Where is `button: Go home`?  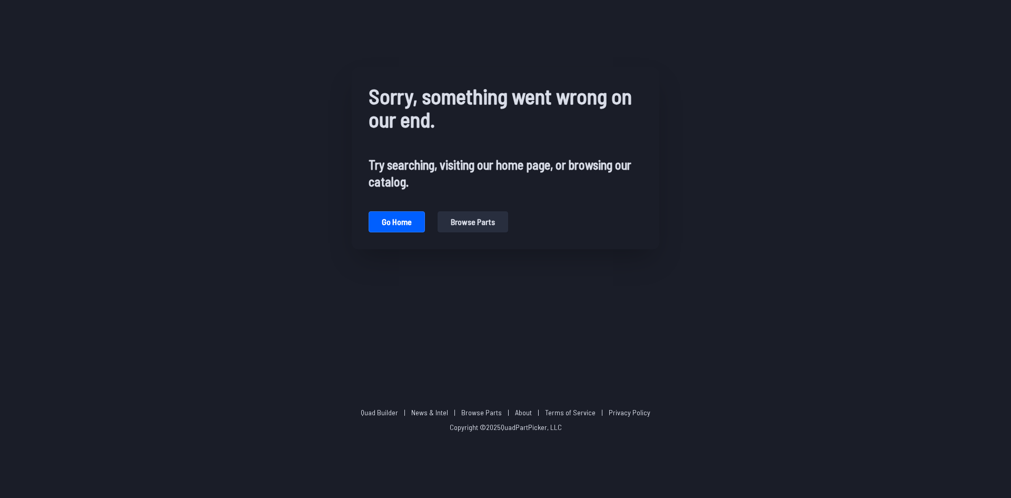 button: Go home is located at coordinates (397, 222).